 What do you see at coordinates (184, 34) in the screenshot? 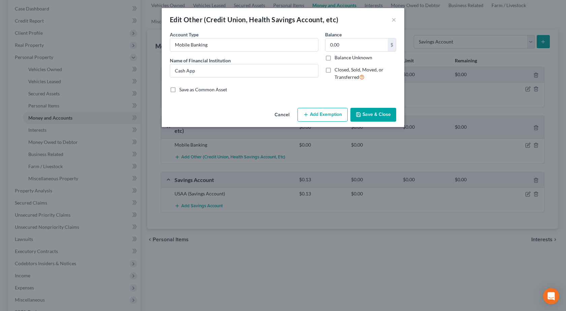
I see `label: Account Type` at bounding box center [184, 34].